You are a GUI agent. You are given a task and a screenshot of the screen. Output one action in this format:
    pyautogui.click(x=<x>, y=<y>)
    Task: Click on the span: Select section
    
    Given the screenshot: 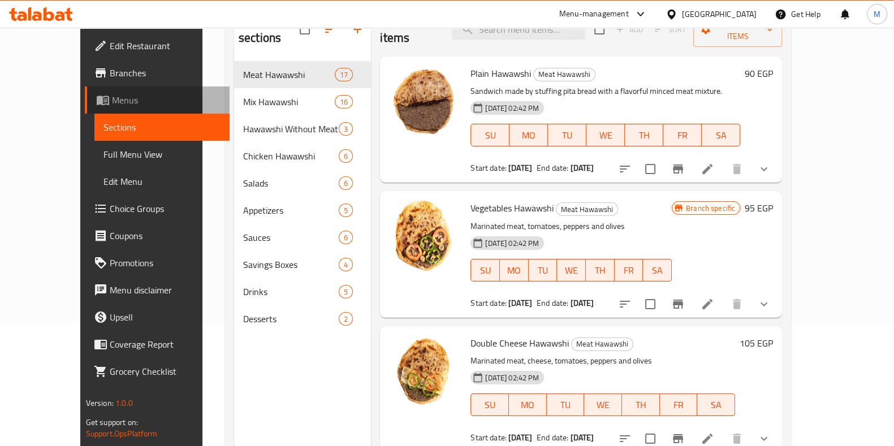 What is the action you would take?
    pyautogui.click(x=600, y=29)
    